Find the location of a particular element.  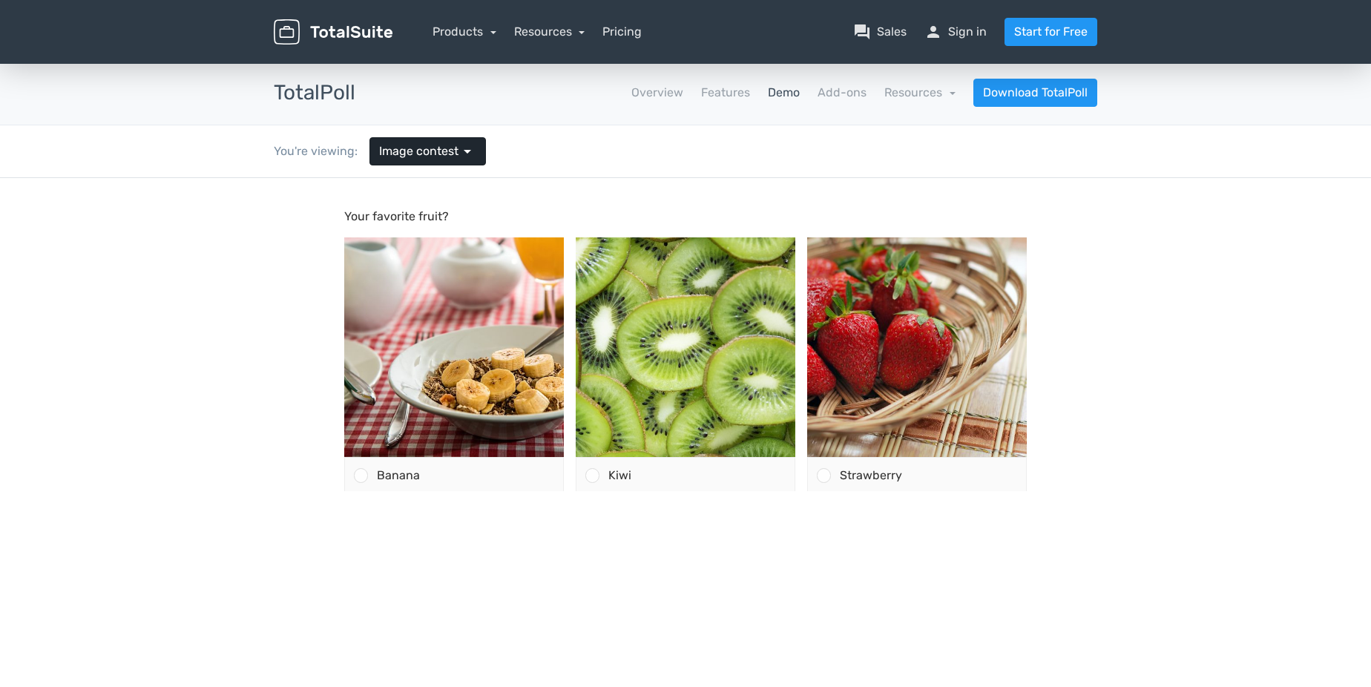

div: You're viewing: is located at coordinates (321, 151).